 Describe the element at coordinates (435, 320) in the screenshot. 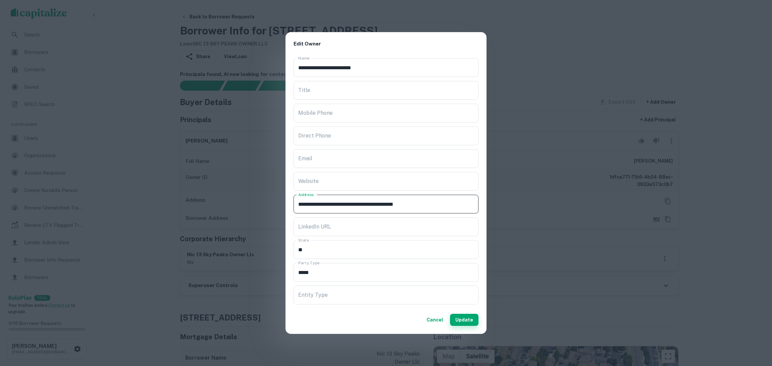

I see `button: Cancel` at that location.